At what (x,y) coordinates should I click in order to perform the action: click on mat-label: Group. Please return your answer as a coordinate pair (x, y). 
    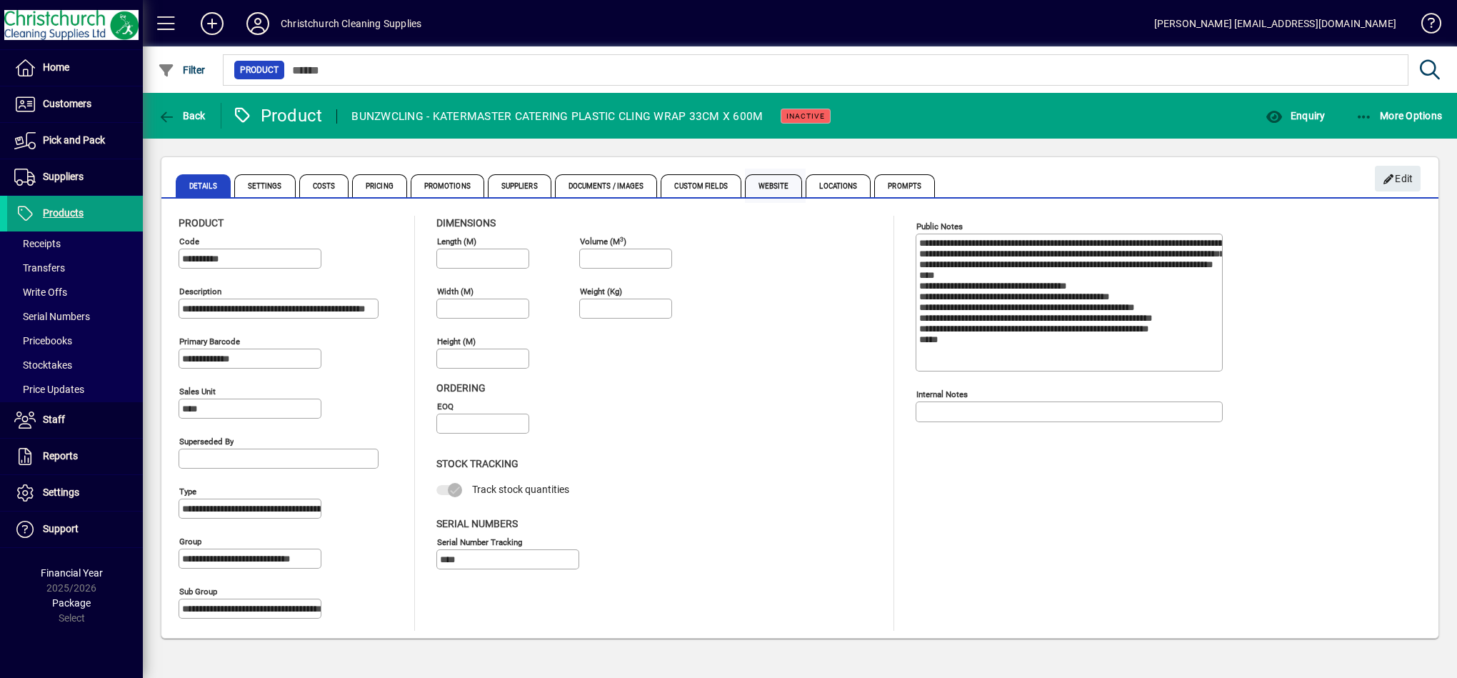
    Looking at the image, I should click on (190, 542).